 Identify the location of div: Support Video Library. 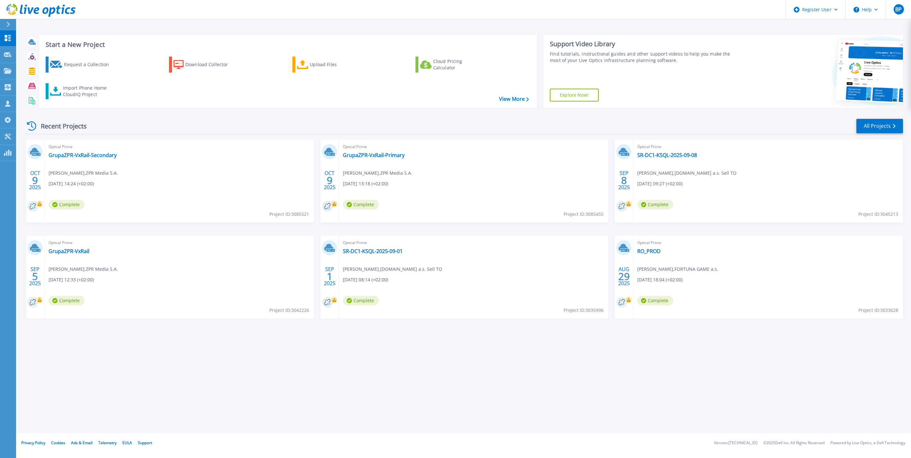
(643, 44).